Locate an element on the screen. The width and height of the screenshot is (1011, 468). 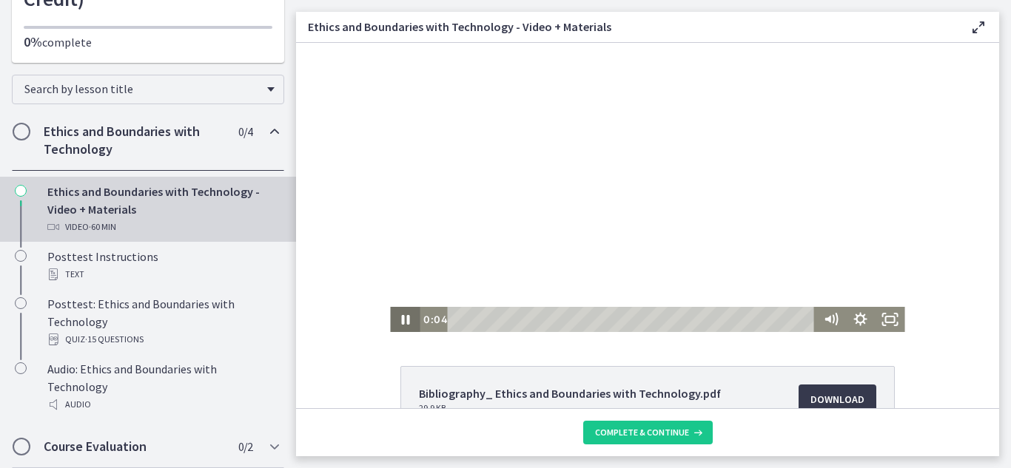
div: Search by lesson title is located at coordinates (148, 90).